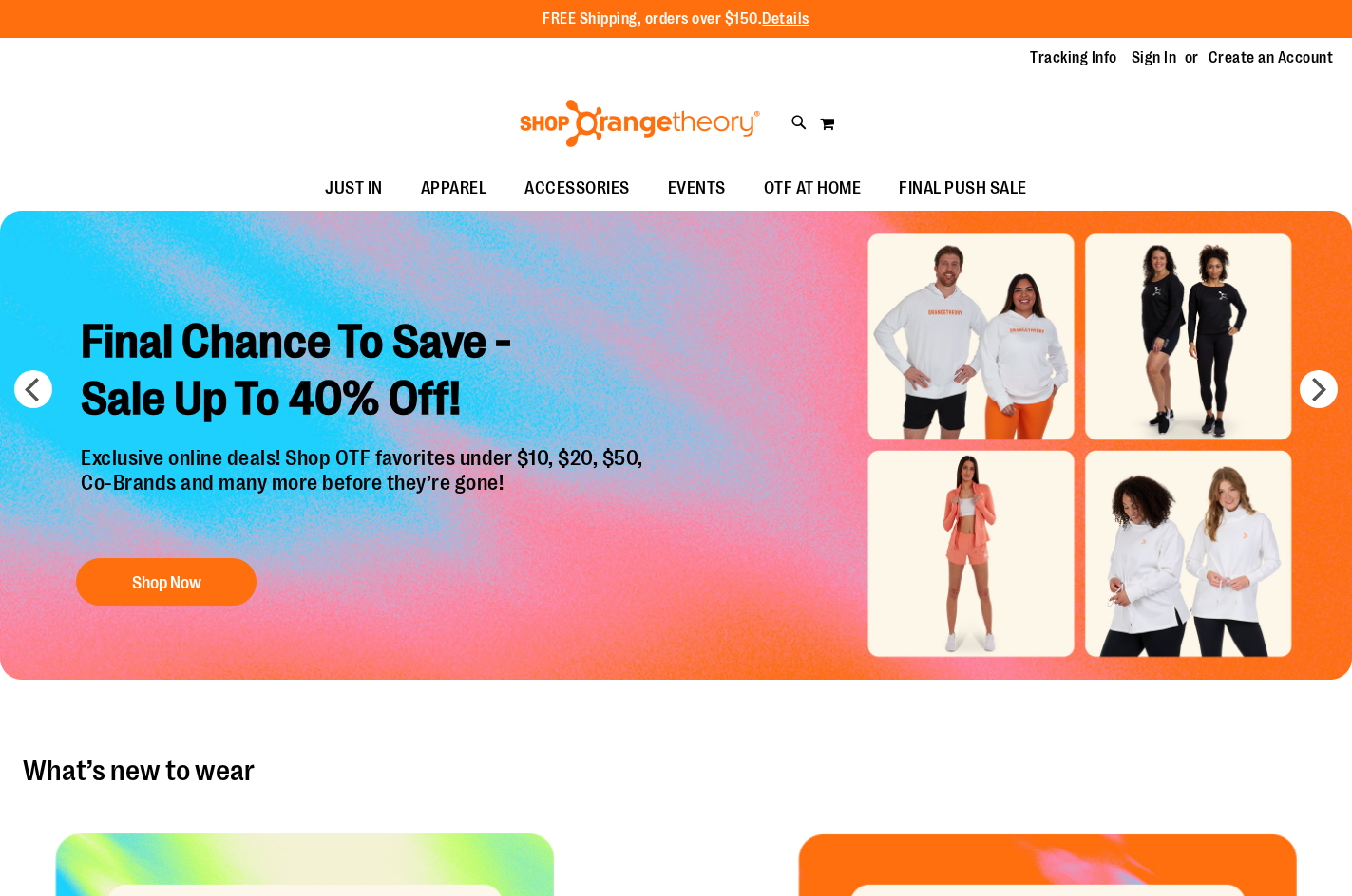 This screenshot has width=1352, height=896. What do you see at coordinates (639, 124) in the screenshot?
I see `img: Shop Orangetheory` at bounding box center [639, 124].